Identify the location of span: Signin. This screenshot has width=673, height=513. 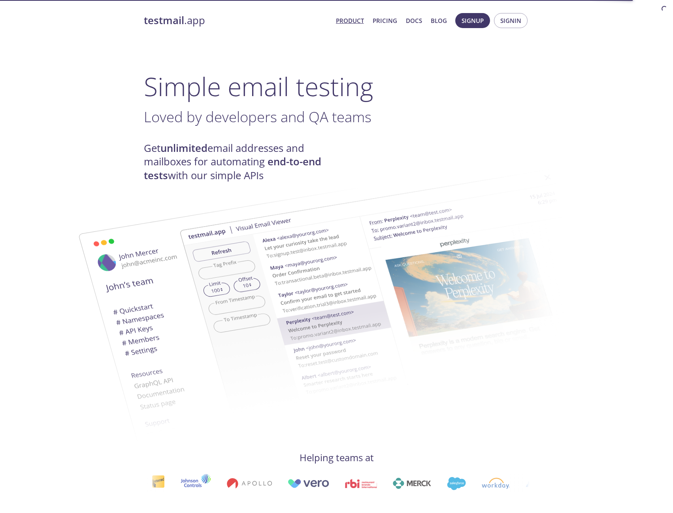
(511, 21).